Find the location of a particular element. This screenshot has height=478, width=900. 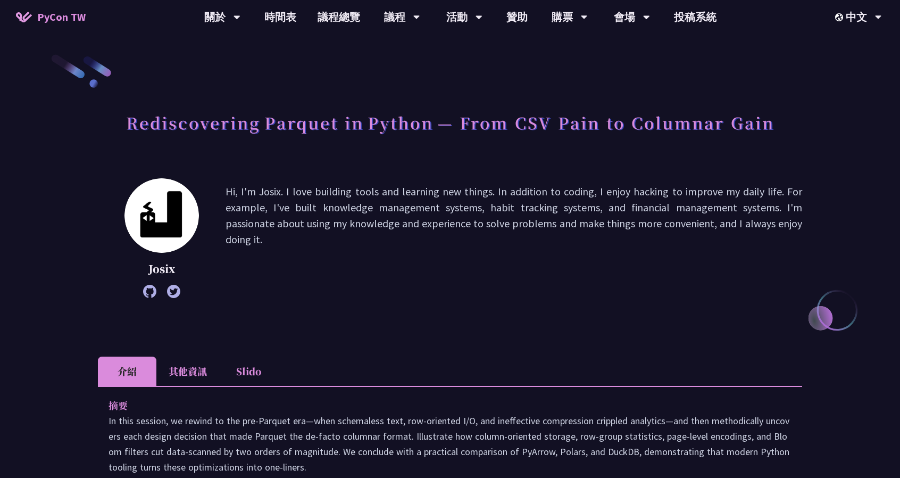

p: 摘要 is located at coordinates (439, 405).